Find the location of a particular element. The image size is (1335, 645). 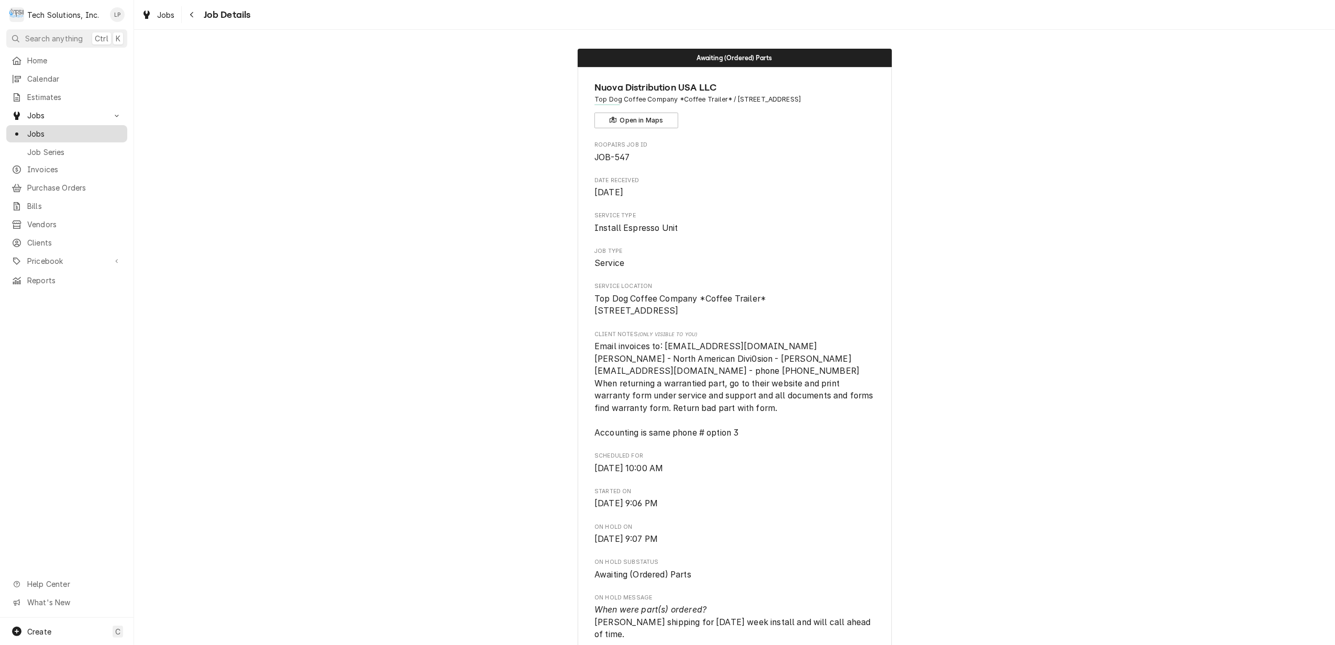

span: Job Details is located at coordinates (226, 15).